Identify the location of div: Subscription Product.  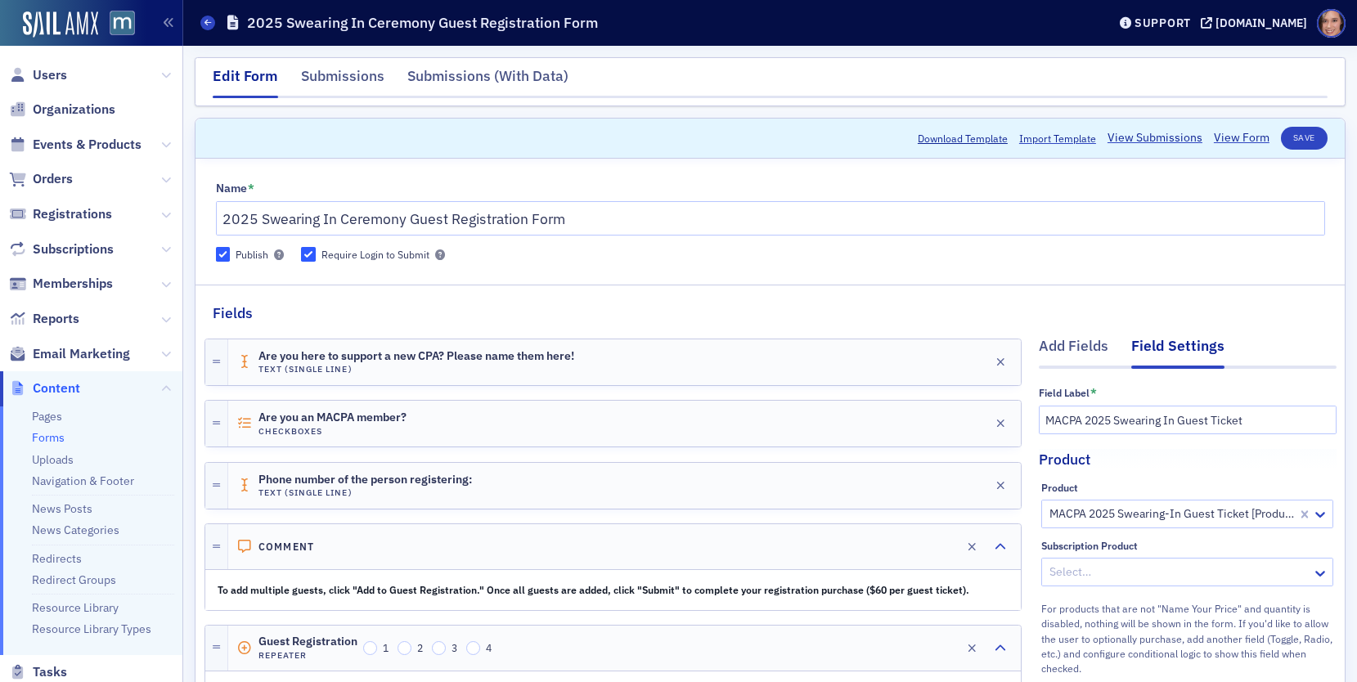
(1090, 546).